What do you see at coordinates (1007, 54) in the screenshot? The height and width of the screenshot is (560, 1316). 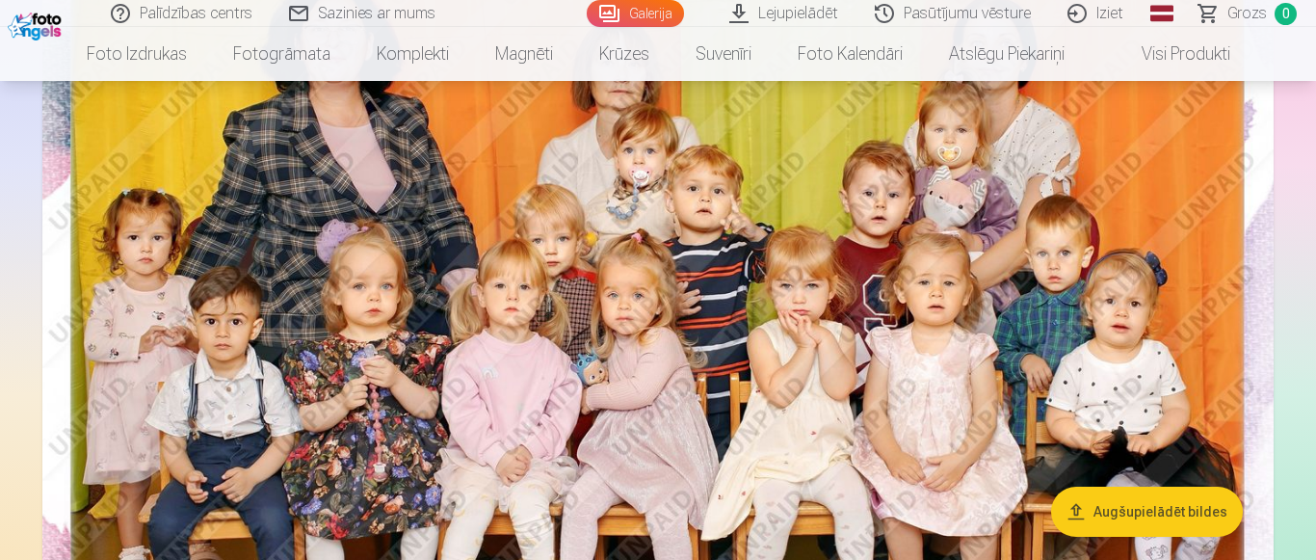 I see `a: Atslēgu piekariņi` at bounding box center [1007, 54].